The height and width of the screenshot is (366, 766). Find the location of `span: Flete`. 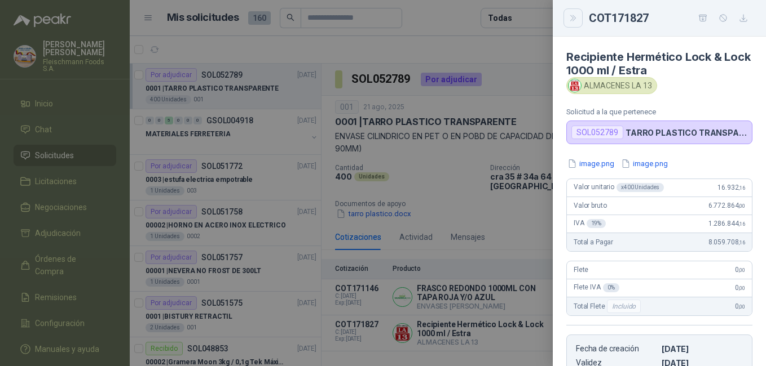

span: Flete is located at coordinates (581, 270).